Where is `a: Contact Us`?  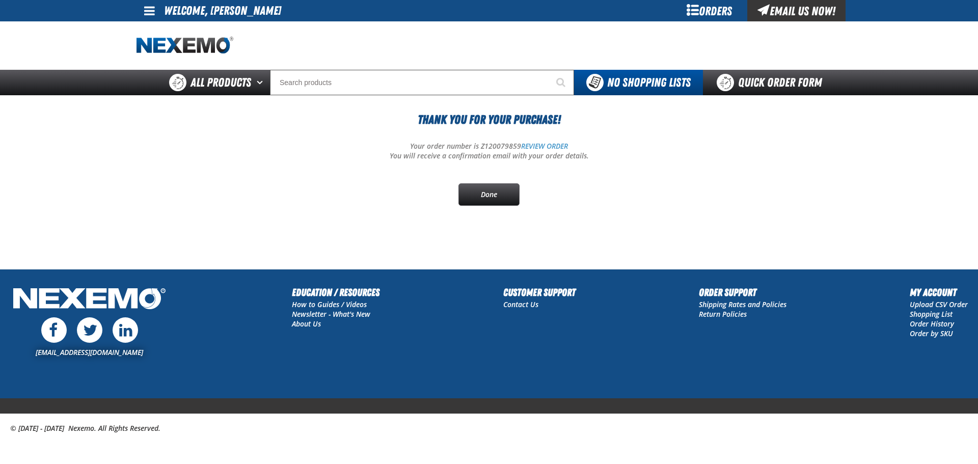 a: Contact Us is located at coordinates (521, 304).